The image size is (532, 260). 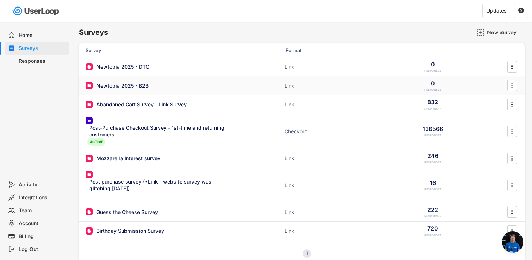 What do you see at coordinates (42, 35) in the screenshot?
I see `div: Home` at bounding box center [42, 35].